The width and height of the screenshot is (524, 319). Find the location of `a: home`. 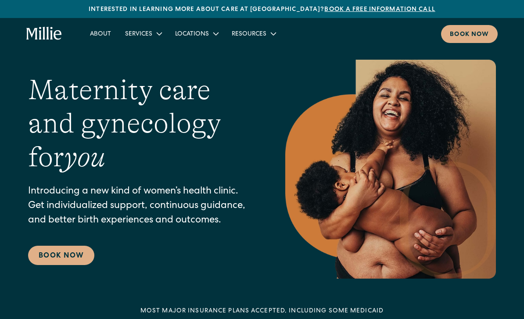

a: home is located at coordinates (44, 34).